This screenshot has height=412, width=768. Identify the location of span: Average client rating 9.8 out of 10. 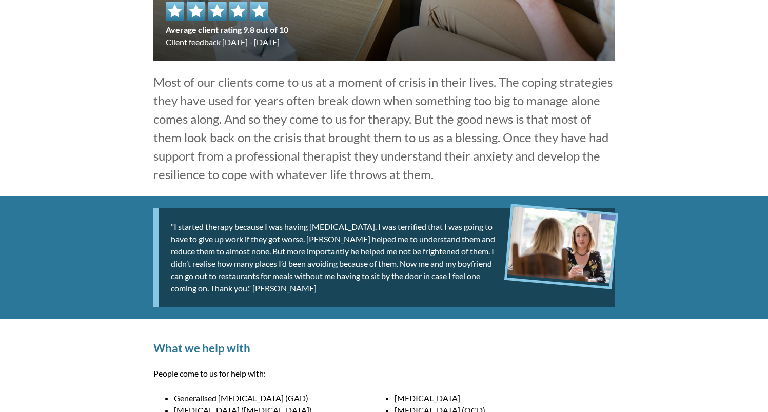
(227, 30).